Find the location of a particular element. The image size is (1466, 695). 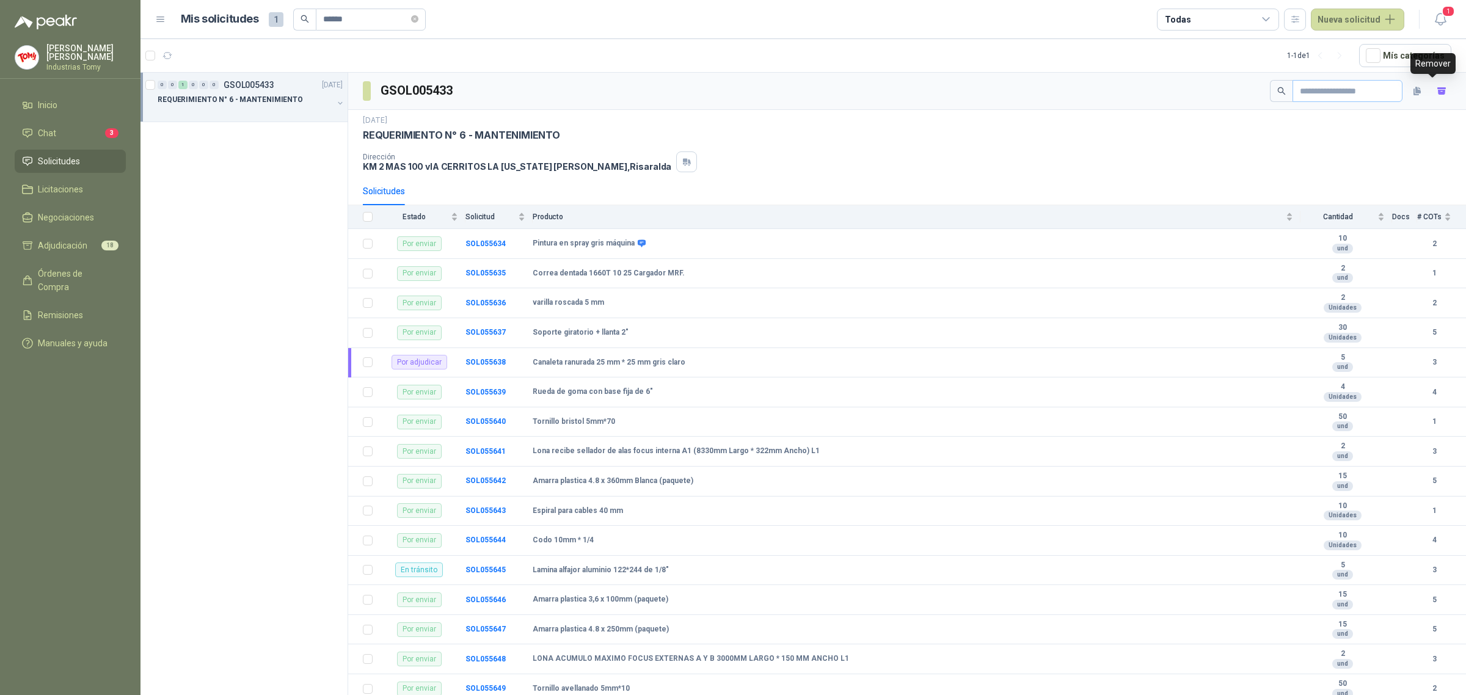

b: SOL055641 is located at coordinates (486, 451).